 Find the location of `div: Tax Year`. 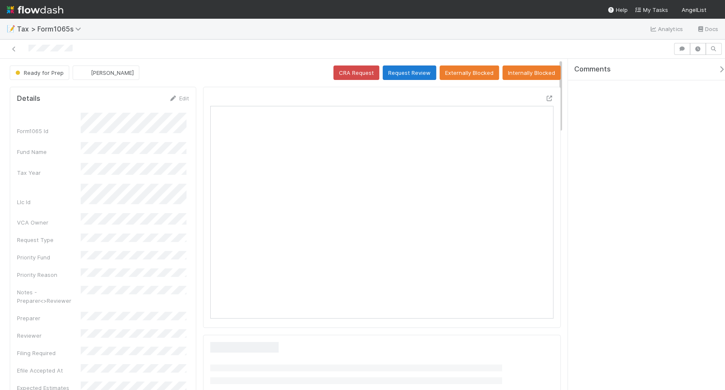

div: Tax Year is located at coordinates (49, 173).